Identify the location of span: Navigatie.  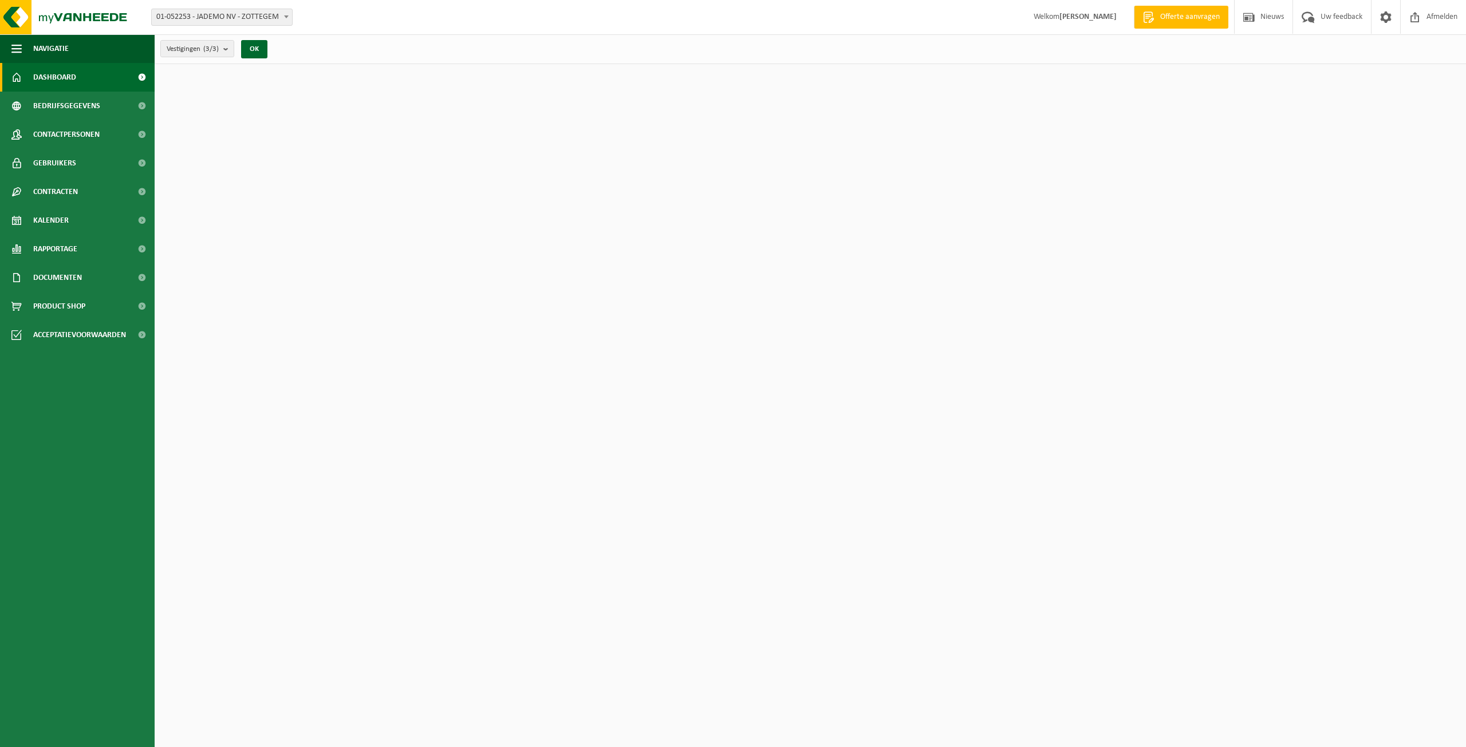
(51, 49).